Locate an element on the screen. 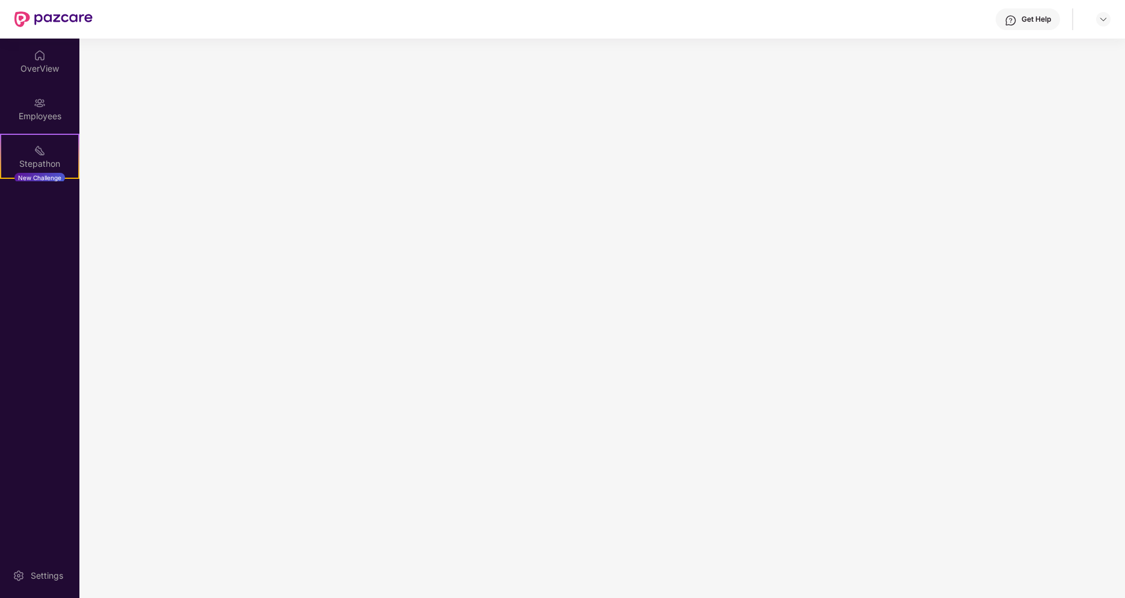 This screenshot has width=1125, height=598. img: svg+xml;base64,PHN2ZyB4bWxucz0iaHR0cDovL3d3dy53My5vcmcvMjAwMC9zdmciIHdpZHRoPSIyMSIgaGVpZ2h0PSIyMC... is located at coordinates (40, 150).